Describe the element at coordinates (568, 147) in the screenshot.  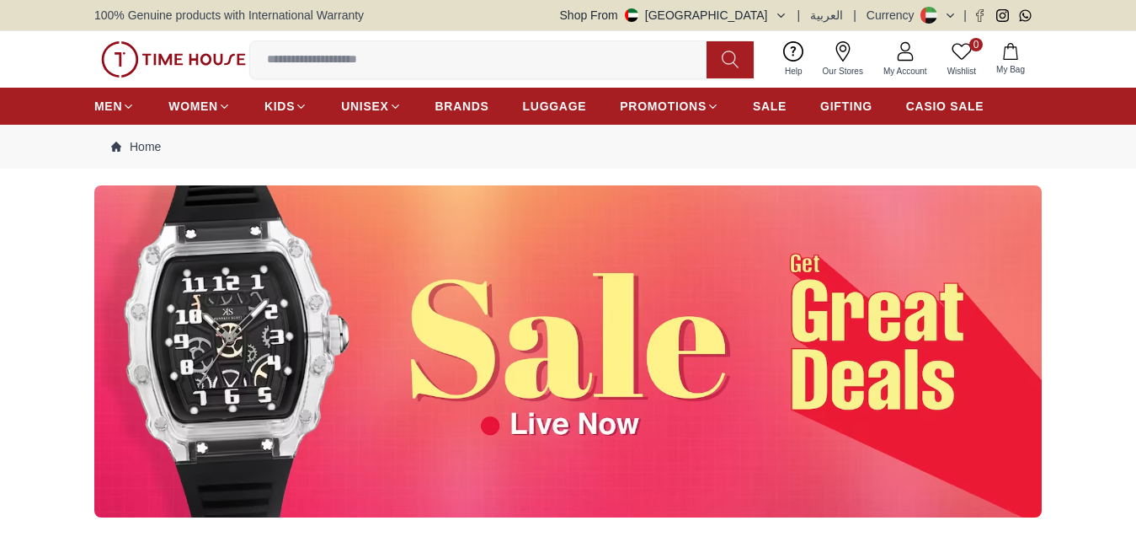
I see `nav: Breadcrumb` at that location.